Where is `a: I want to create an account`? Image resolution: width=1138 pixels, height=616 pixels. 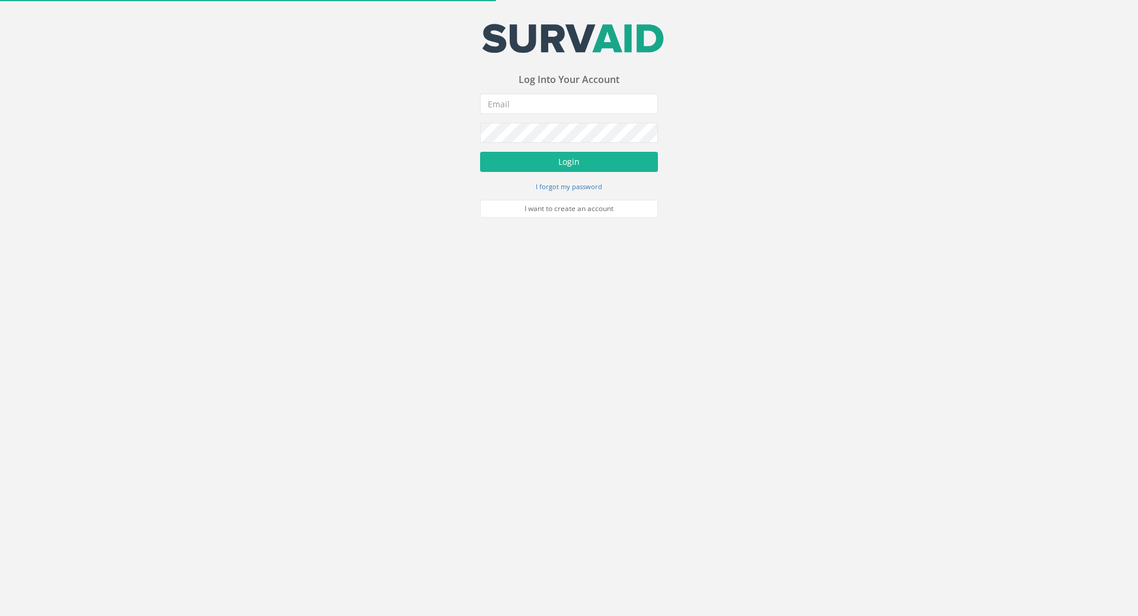 a: I want to create an account is located at coordinates (569, 209).